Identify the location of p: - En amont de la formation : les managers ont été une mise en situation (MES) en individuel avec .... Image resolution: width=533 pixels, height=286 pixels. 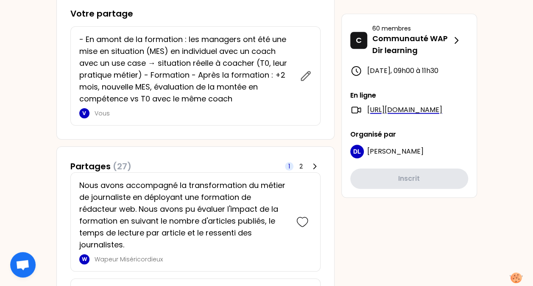
(187, 69).